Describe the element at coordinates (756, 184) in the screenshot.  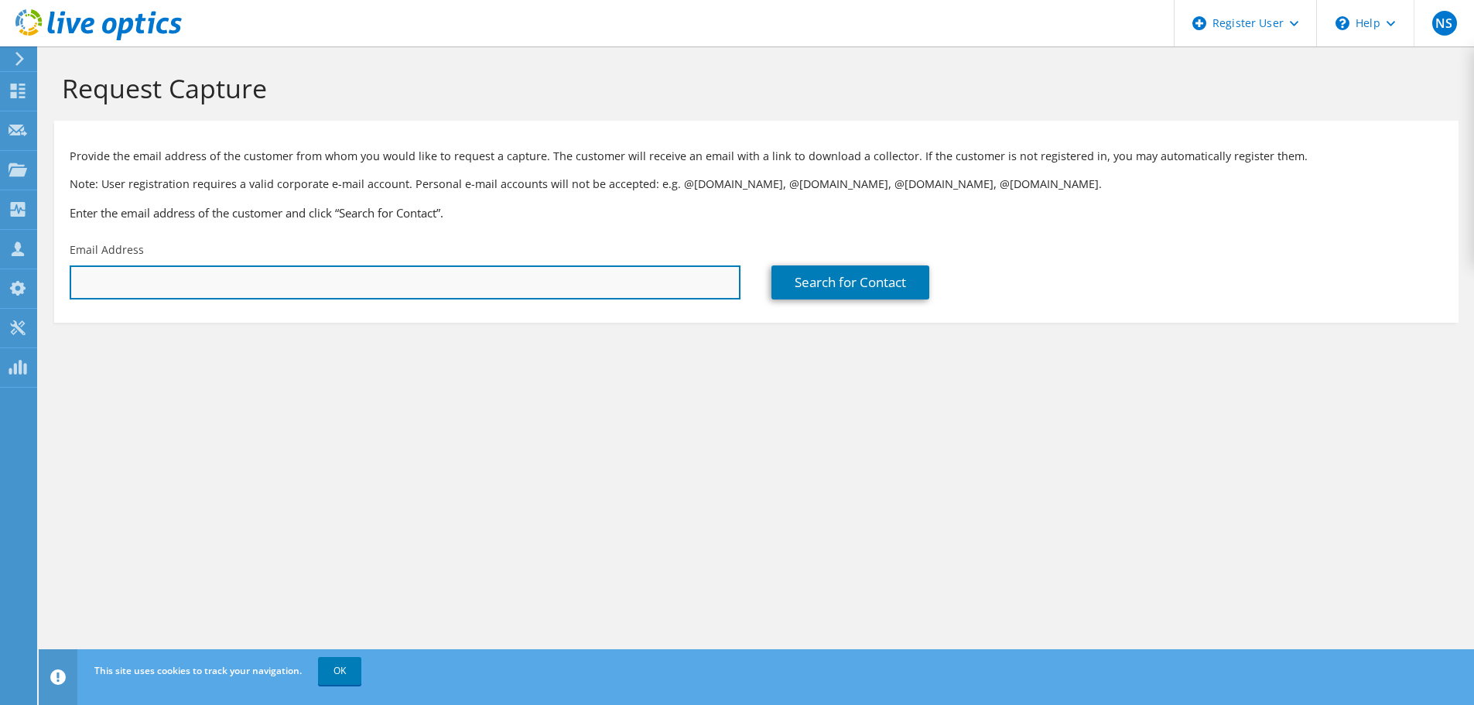
I see `p: Note: User registration requires a valid corporate e-mail account. Personal e-mail accounts will ...` at that location.